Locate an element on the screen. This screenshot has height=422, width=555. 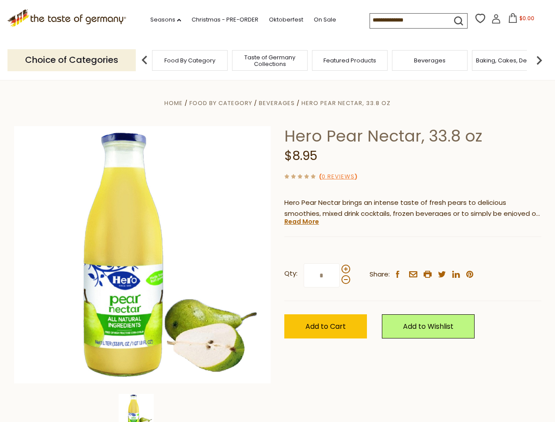
span: Home is located at coordinates (173, 103).